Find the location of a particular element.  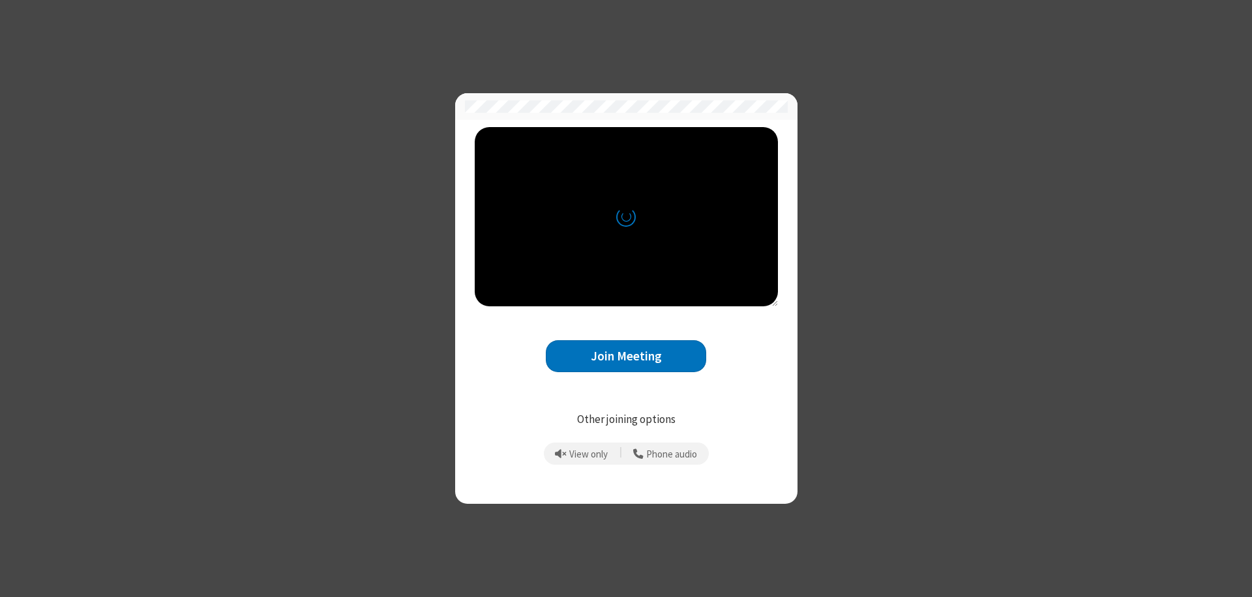

button: Use your phone for mic and speaker while you view the meeting on this device. is located at coordinates (665, 454).